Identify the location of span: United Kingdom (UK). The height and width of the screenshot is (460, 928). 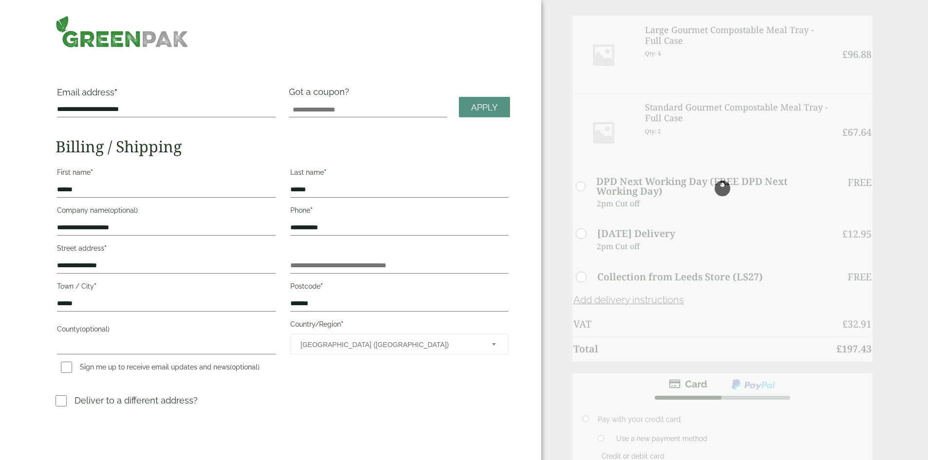
(390, 345).